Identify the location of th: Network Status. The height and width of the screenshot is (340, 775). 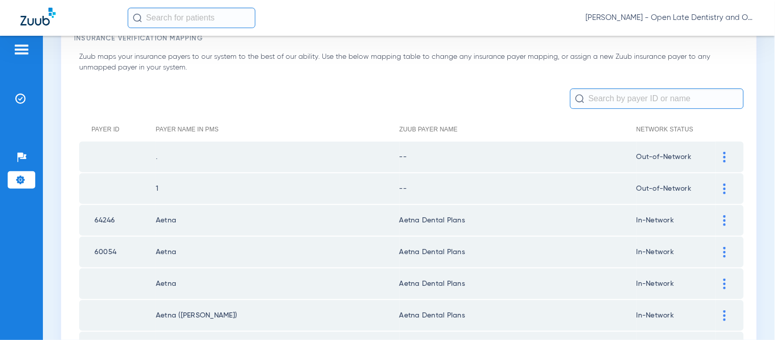
(676, 129).